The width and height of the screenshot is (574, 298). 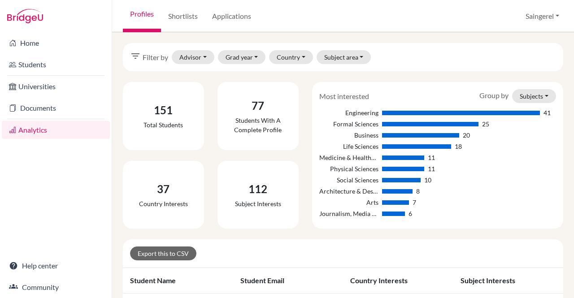 I want to click on div: Engineering, so click(x=349, y=113).